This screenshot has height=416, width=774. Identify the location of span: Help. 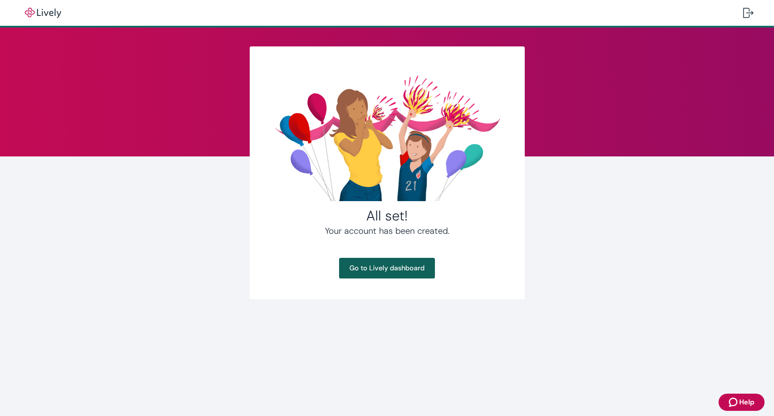
(746, 402).